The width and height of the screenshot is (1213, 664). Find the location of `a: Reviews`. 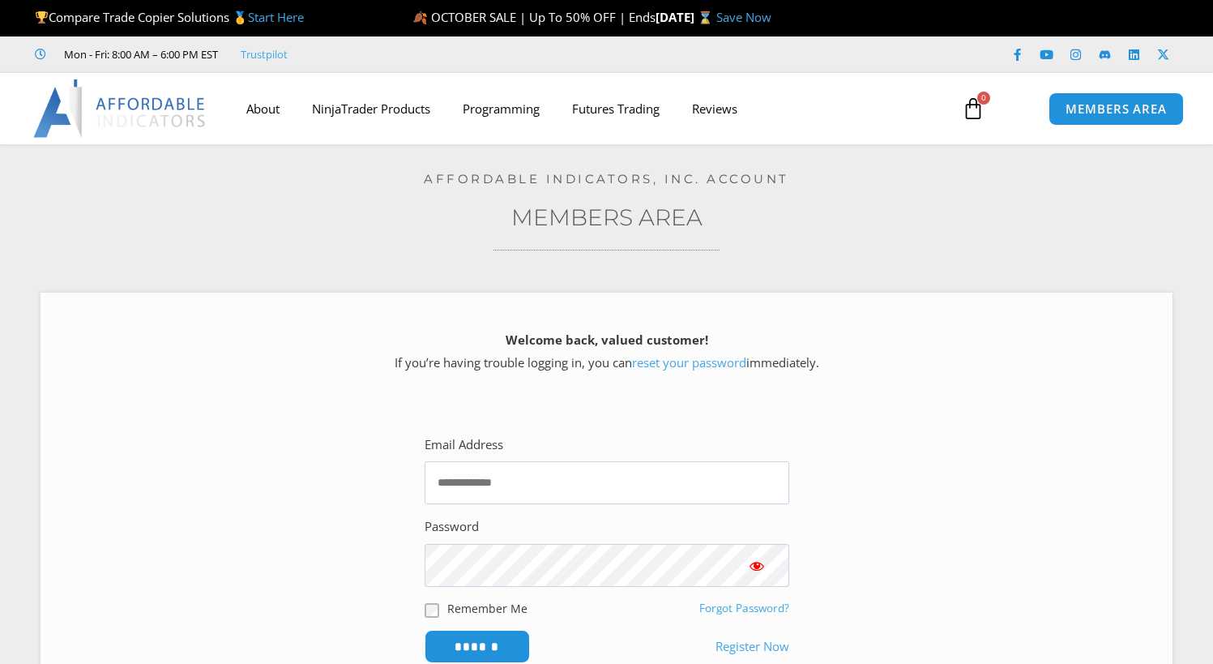

a: Reviews is located at coordinates (715, 109).